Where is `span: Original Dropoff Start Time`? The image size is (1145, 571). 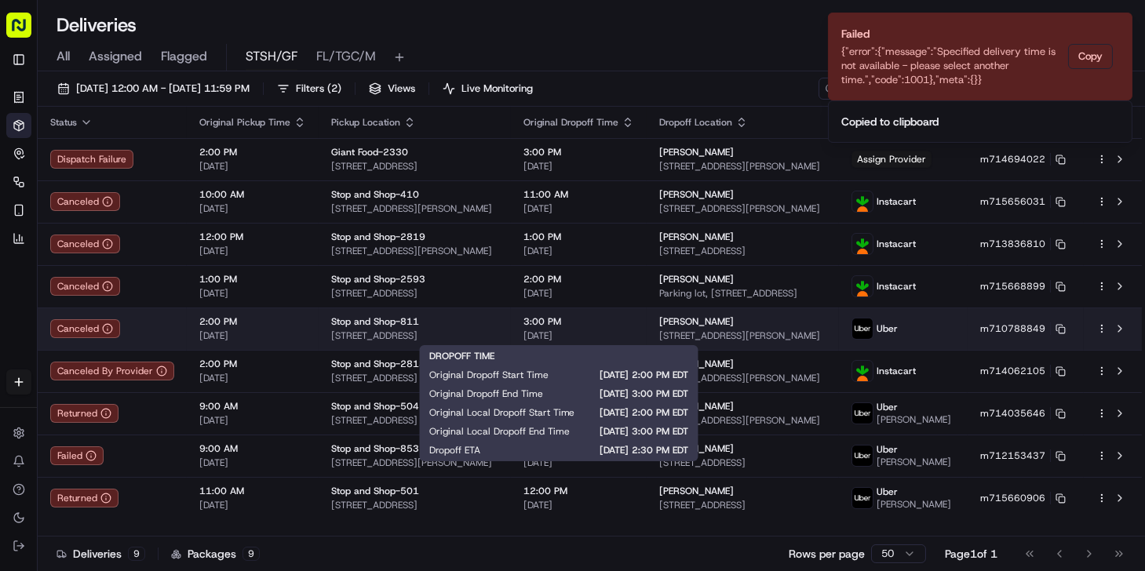 span: Original Dropoff Start Time is located at coordinates (489, 375).